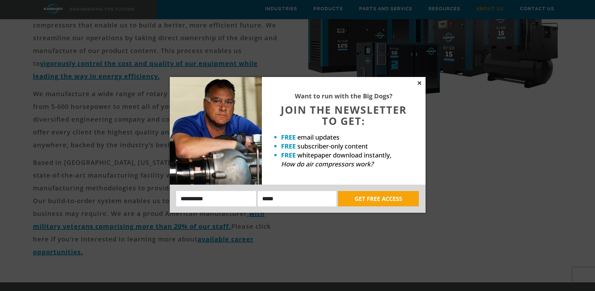  What do you see at coordinates (327, 164) in the screenshot?
I see `em: How do air compressors work?` at bounding box center [327, 164].